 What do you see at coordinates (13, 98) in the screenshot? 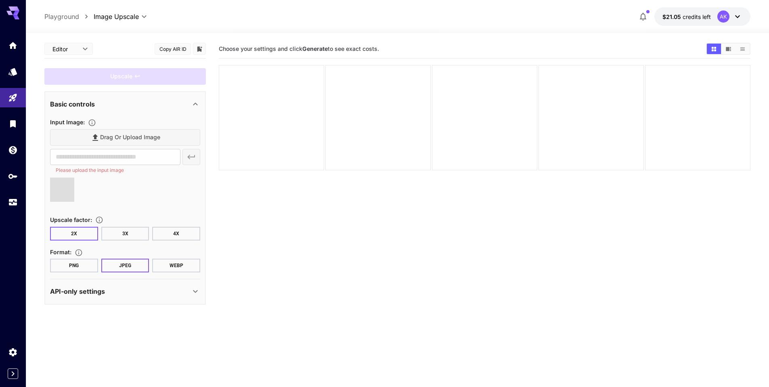
I see `div: Playground` at bounding box center [13, 98].